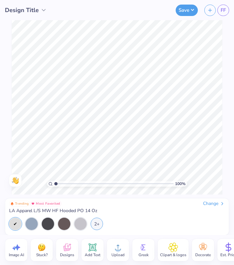  What do you see at coordinates (223, 10) in the screenshot?
I see `a: FF` at bounding box center [223, 10].